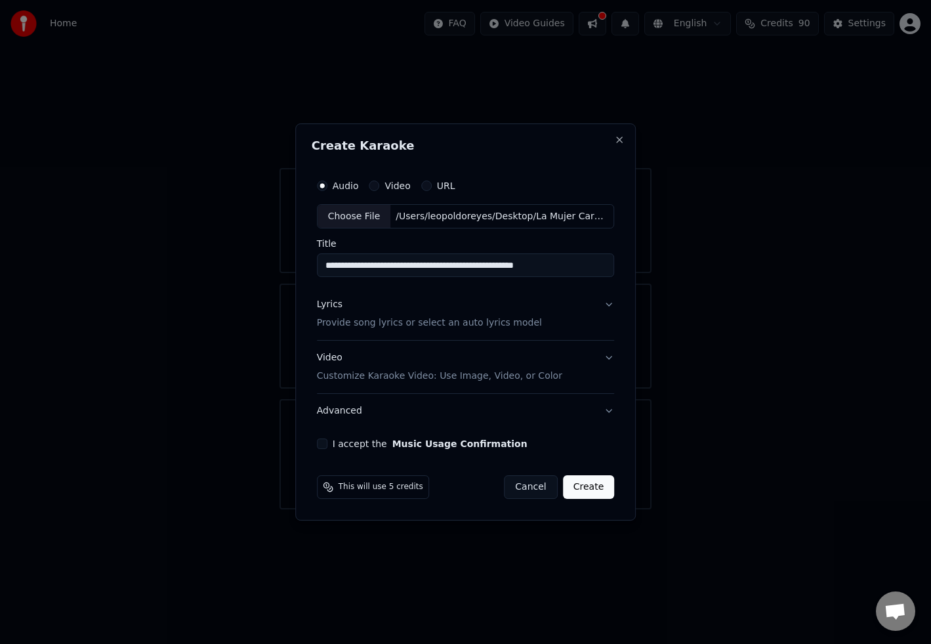  Describe the element at coordinates (346, 186) in the screenshot. I see `label: Audio` at that location.